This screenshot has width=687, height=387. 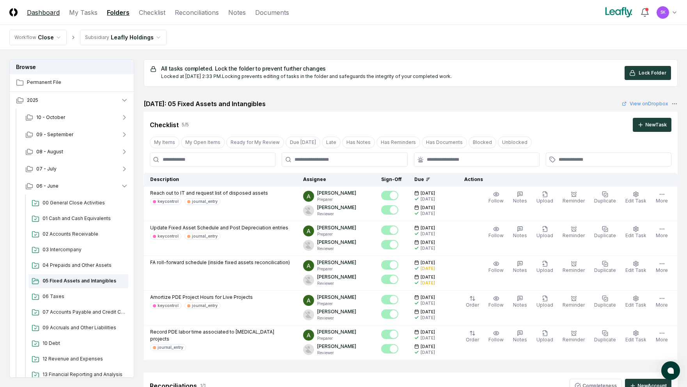 I want to click on th: Assignee, so click(x=336, y=180).